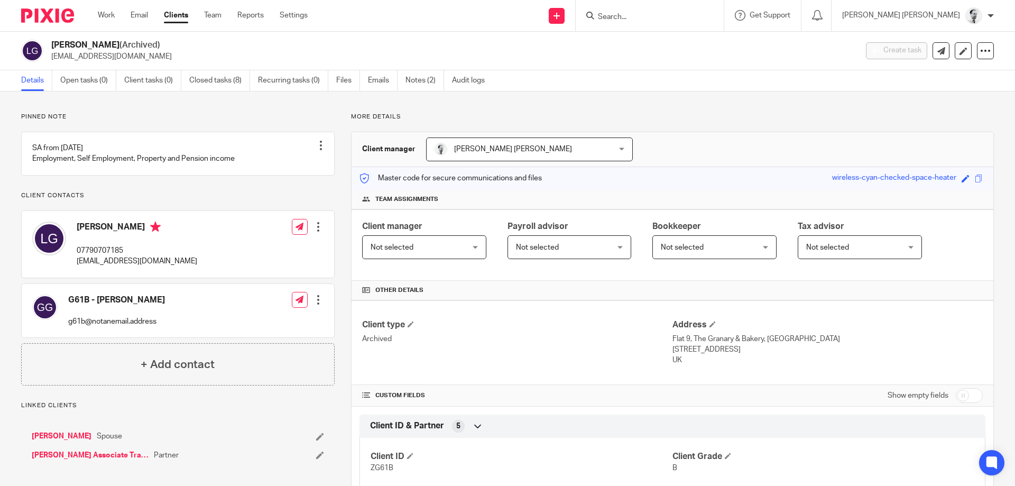 This screenshot has width=1015, height=486. Describe the element at coordinates (472, 80) in the screenshot. I see `a: Audit logs` at that location.